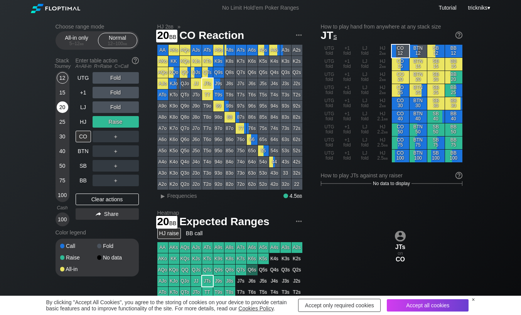  I want to click on div: Accept only required cookies, so click(340, 306).